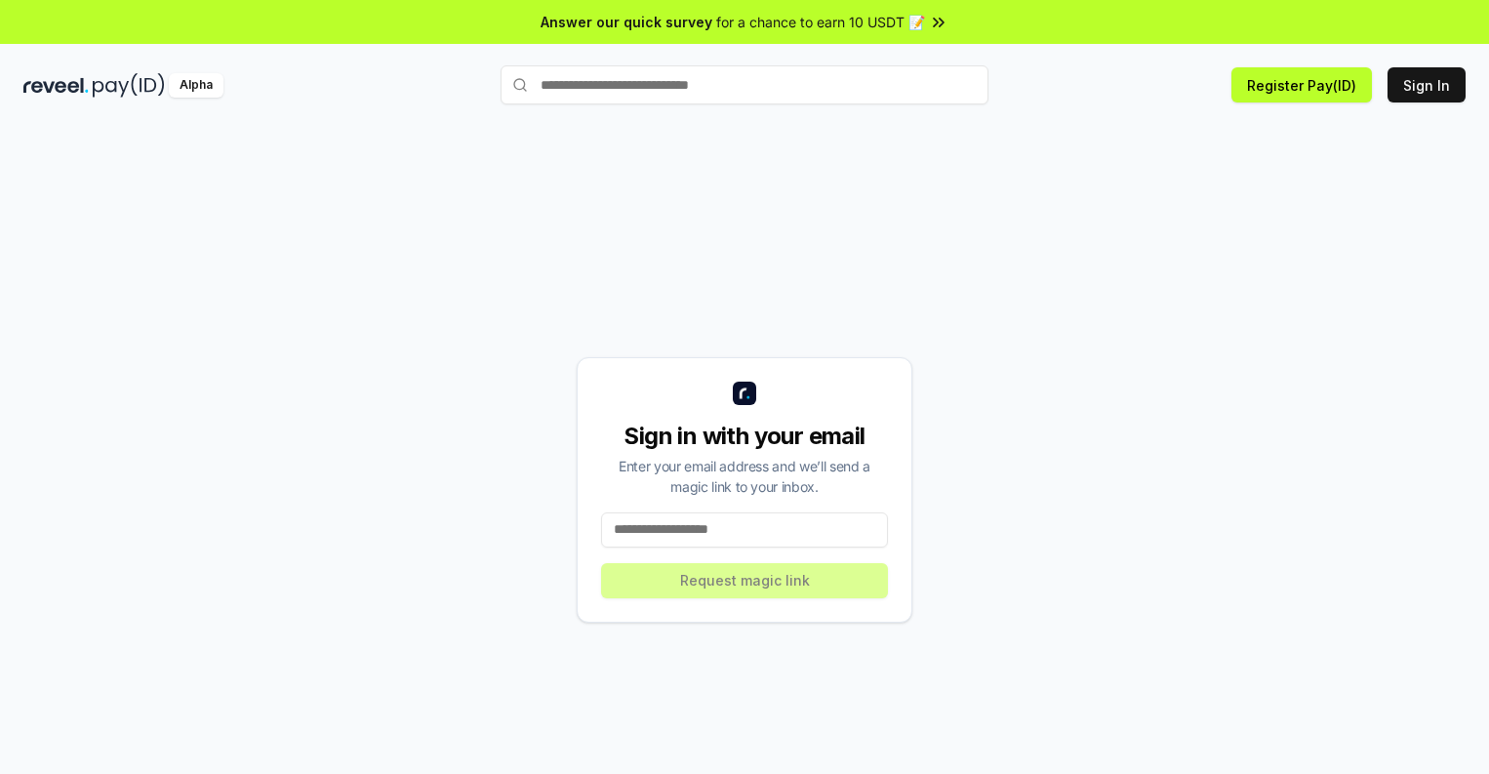 This screenshot has width=1489, height=774. Describe the element at coordinates (745, 476) in the screenshot. I see `div: Enter your email address and we’ll send a magic link to your inbox.` at that location.